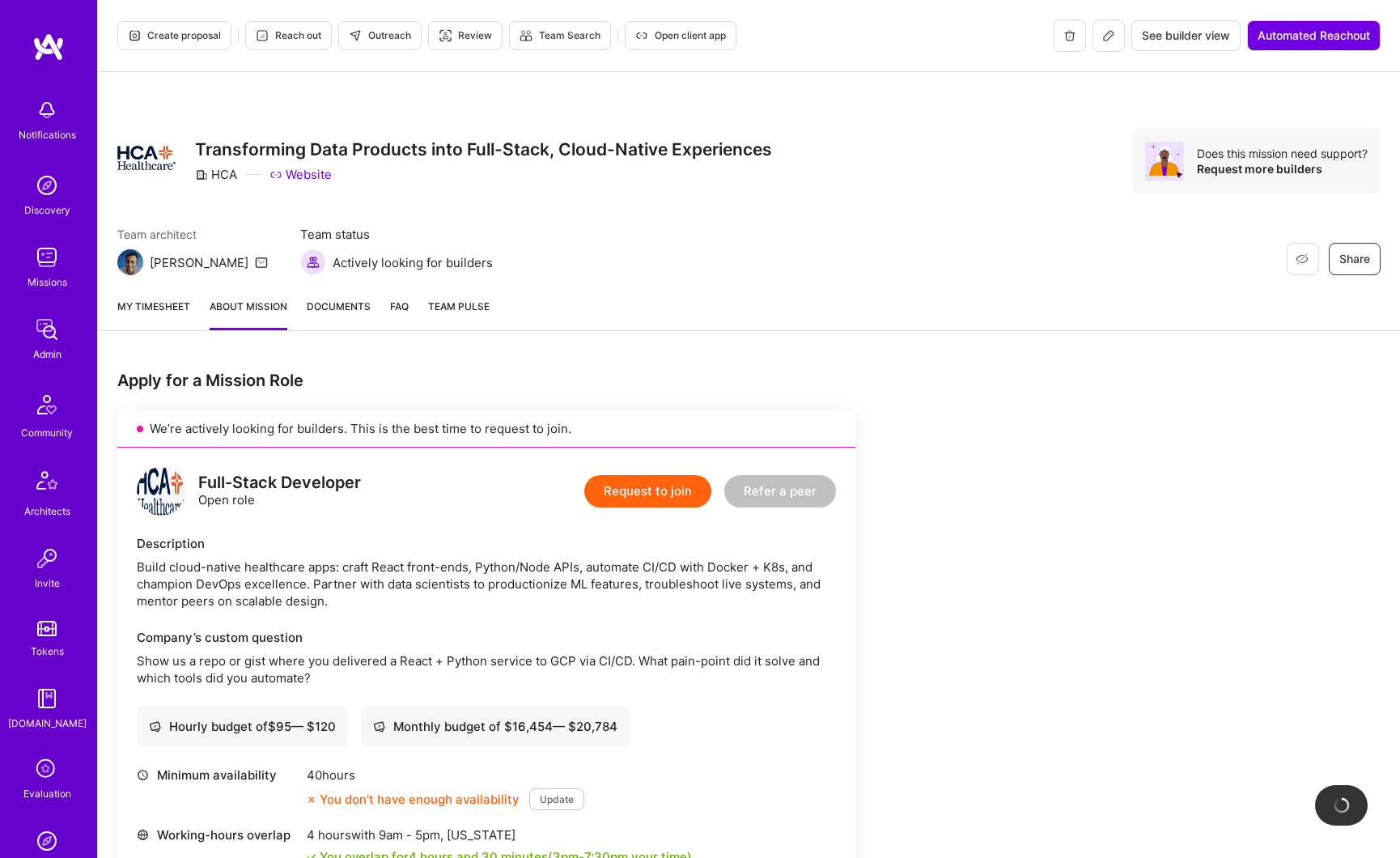  I want to click on span: Team Pulse, so click(459, 306).